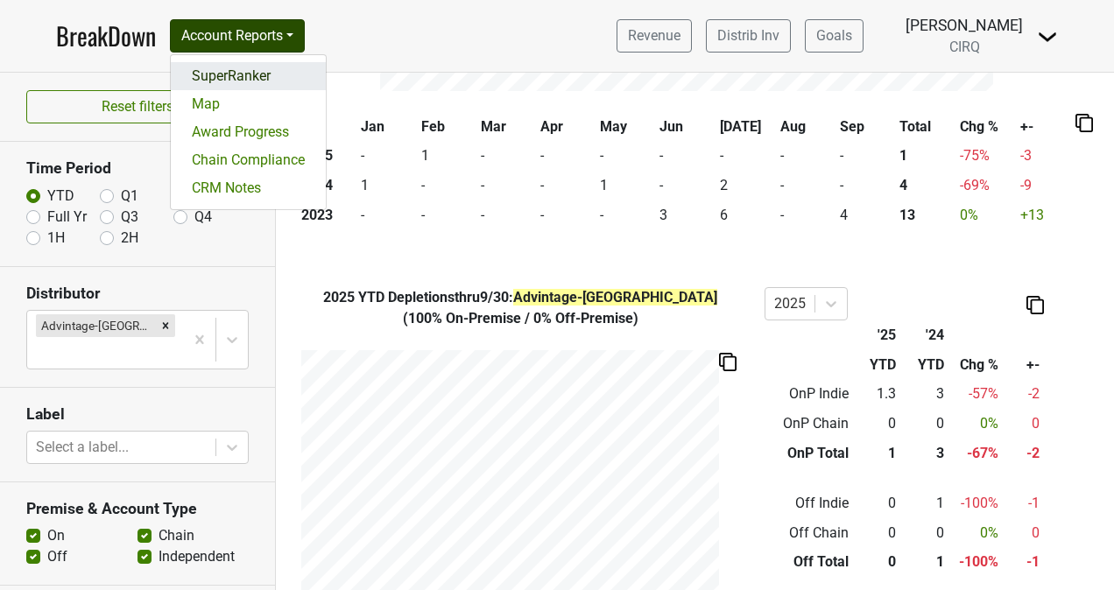  I want to click on label: On, so click(56, 536).